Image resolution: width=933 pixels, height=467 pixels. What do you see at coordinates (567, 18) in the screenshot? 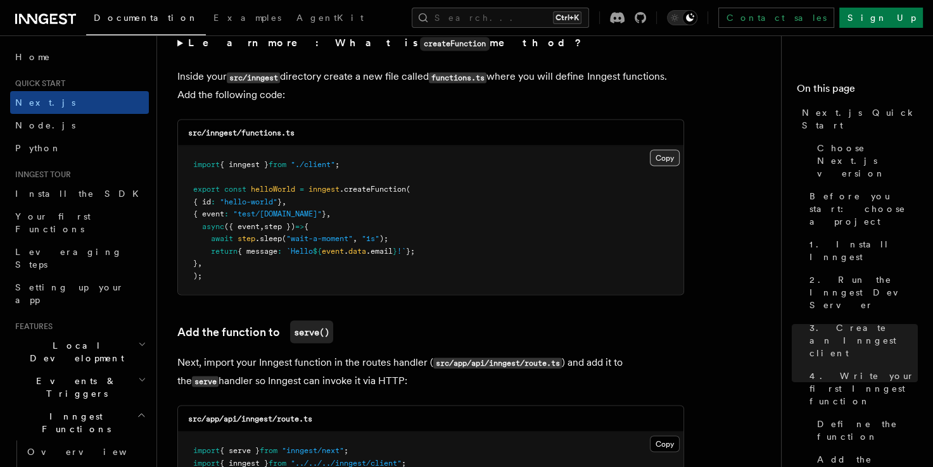
I see `kbd: Ctrl+K` at bounding box center [567, 18].